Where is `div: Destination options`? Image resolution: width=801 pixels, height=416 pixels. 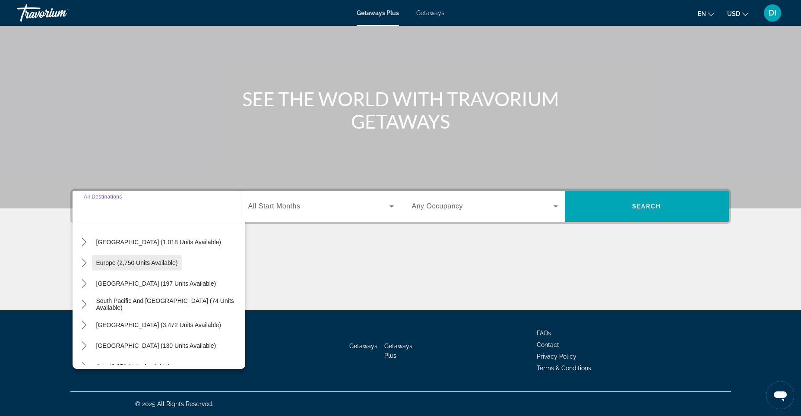
div: Destination options is located at coordinates (159, 293).